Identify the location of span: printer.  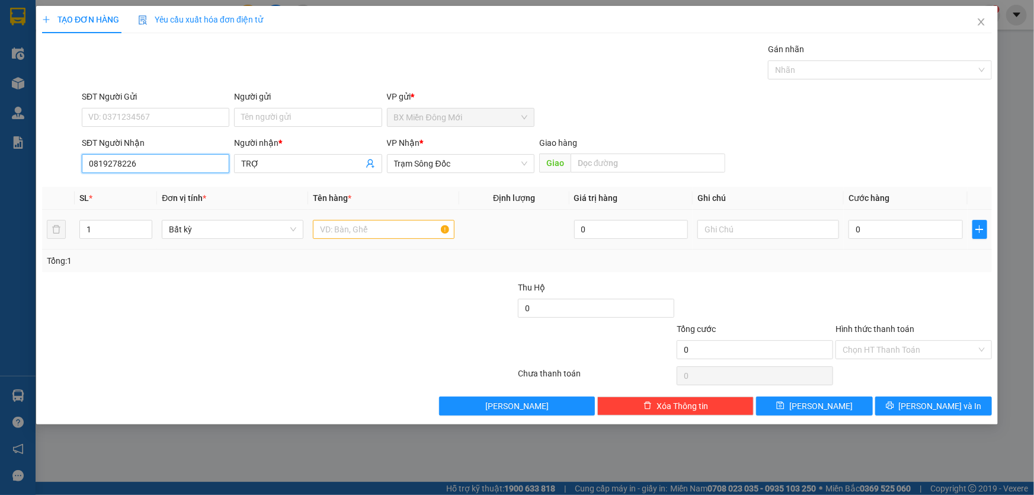
(890, 406).